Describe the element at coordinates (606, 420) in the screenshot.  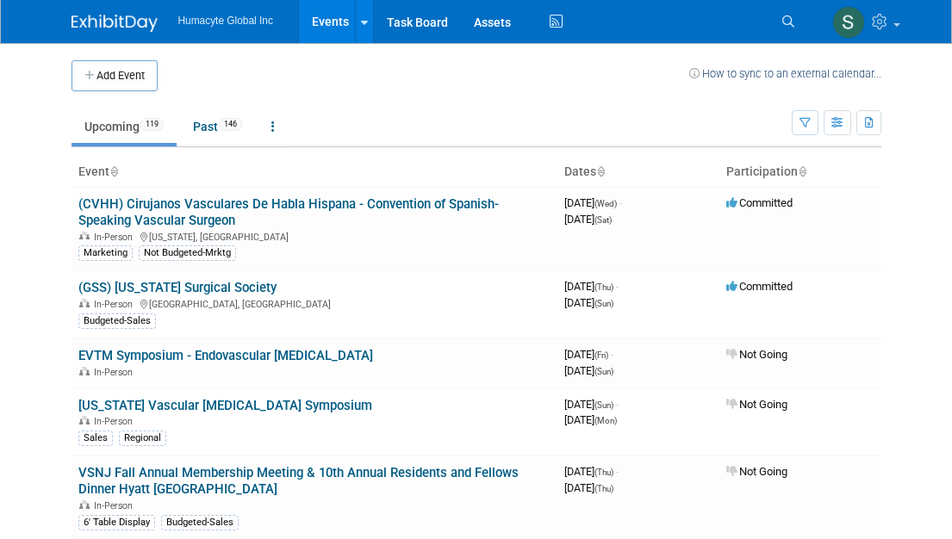
I see `span: (Mon)` at that location.